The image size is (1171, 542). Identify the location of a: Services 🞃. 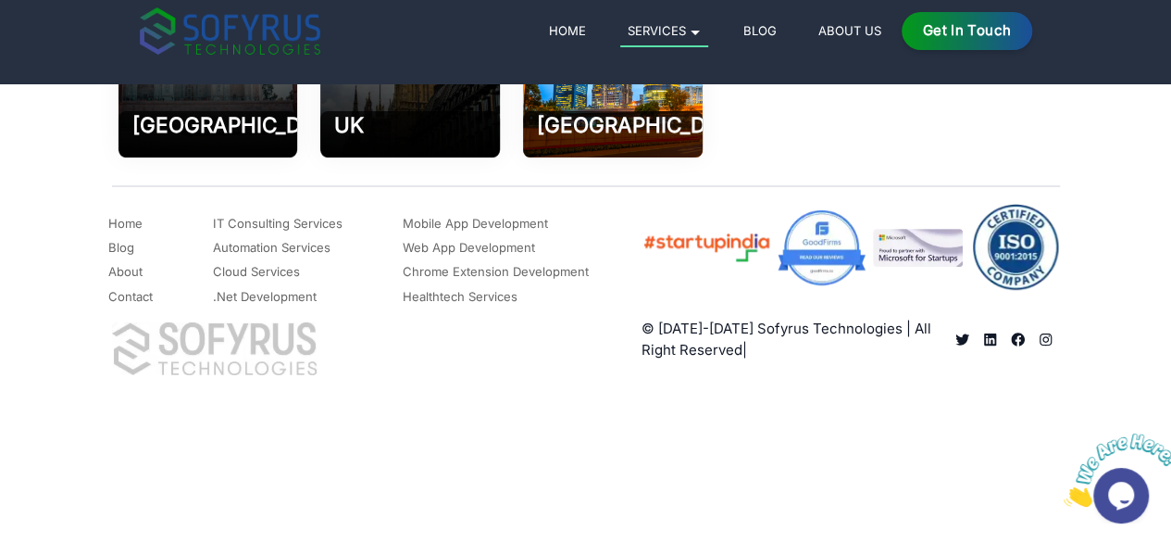
(664, 33).